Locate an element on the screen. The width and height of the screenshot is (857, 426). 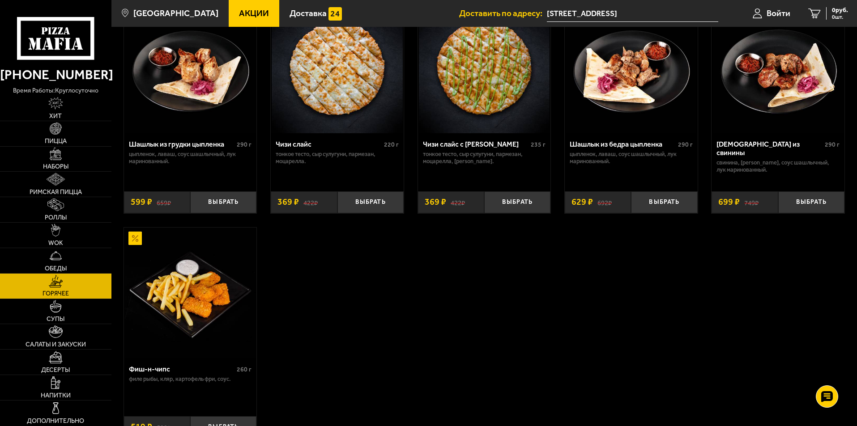
span: Хит is located at coordinates (55, 116).